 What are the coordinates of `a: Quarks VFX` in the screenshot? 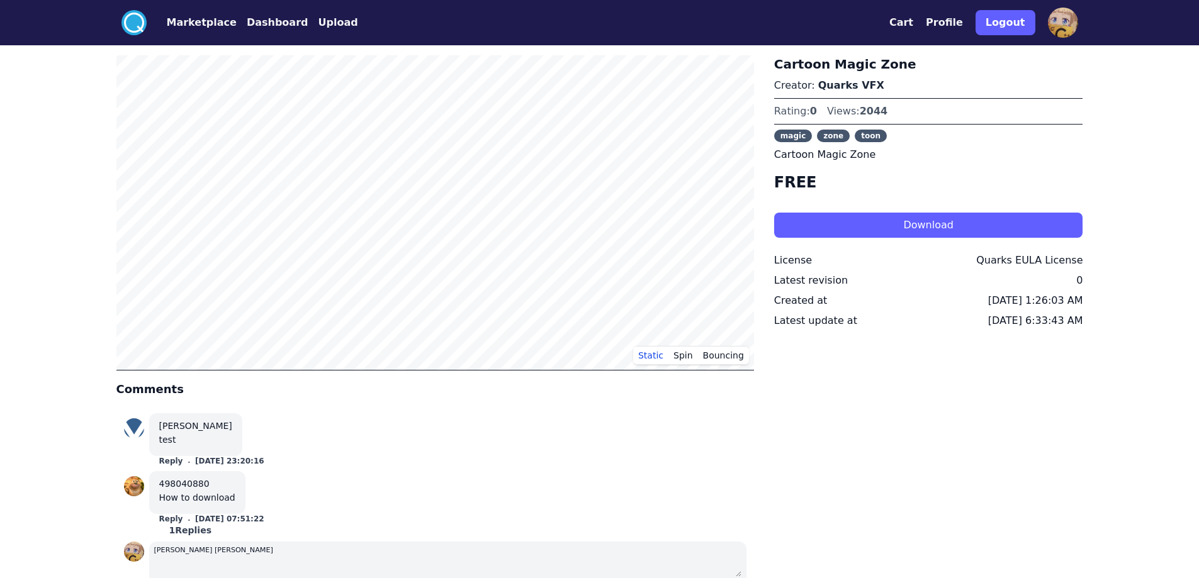 It's located at (851, 85).